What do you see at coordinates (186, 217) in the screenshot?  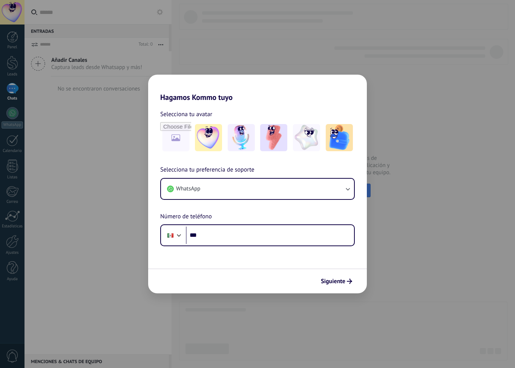 I see `span: Número de teléfono` at bounding box center [186, 217].